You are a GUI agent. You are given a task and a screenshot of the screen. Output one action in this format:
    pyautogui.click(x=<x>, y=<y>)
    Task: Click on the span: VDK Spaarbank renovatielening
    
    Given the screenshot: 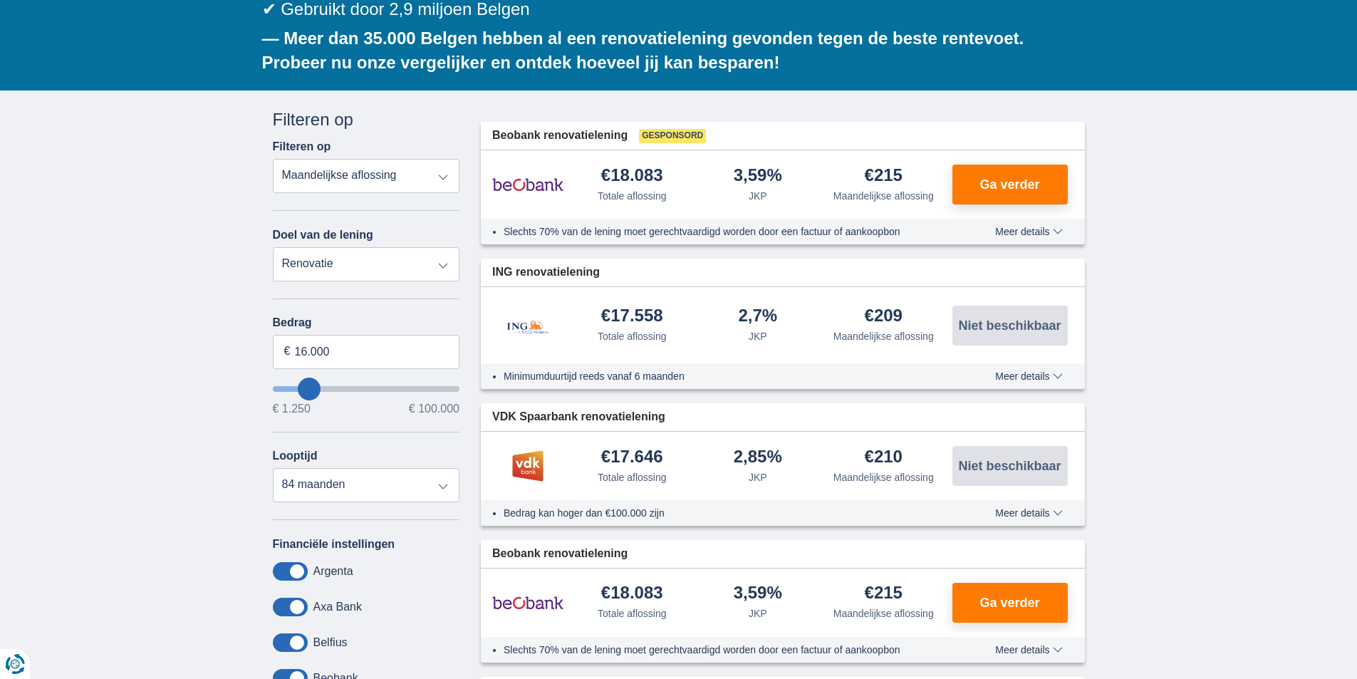 What is the action you would take?
    pyautogui.click(x=579, y=417)
    